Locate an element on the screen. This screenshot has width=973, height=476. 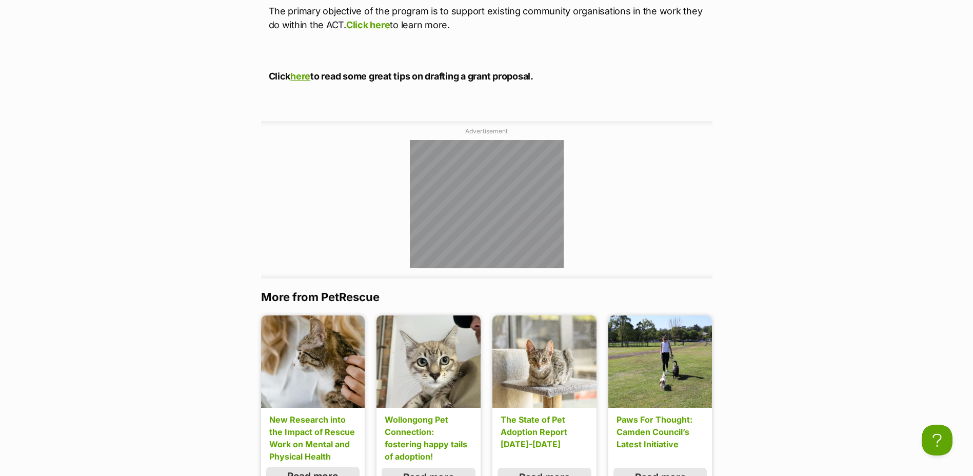
img: uplgmceoelu8k10jrmus.jpg is located at coordinates (544, 362).